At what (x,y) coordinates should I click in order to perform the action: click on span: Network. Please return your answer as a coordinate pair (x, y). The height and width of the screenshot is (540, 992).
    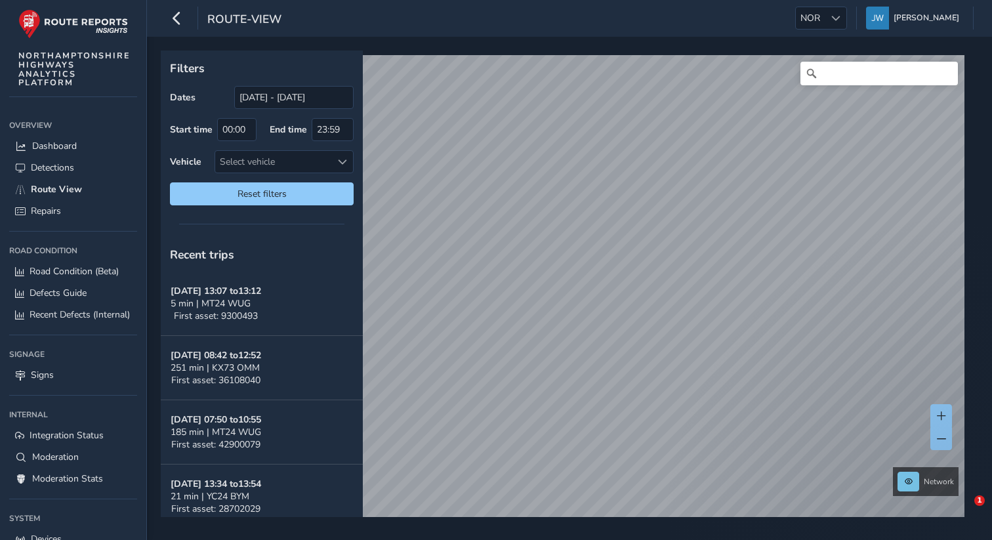
    Looking at the image, I should click on (939, 482).